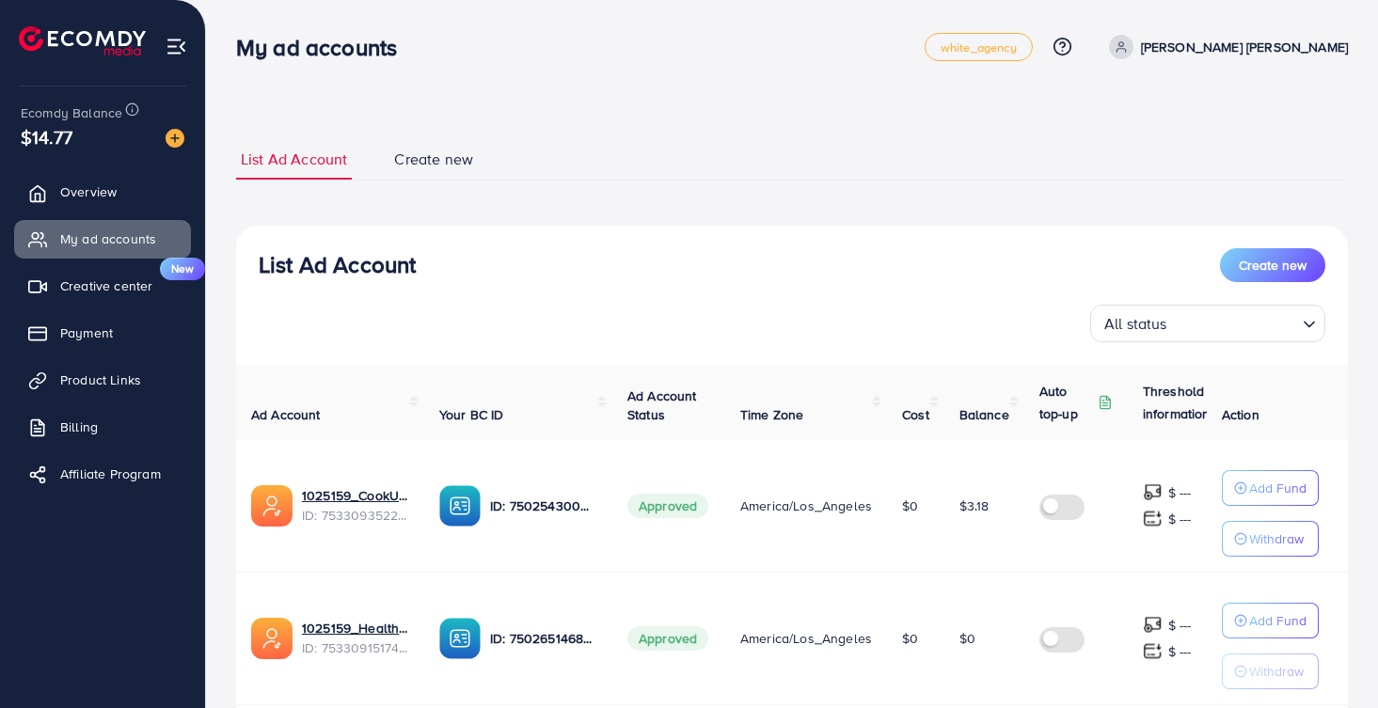 Image resolution: width=1378 pixels, height=708 pixels. I want to click on button: Create new, so click(1273, 265).